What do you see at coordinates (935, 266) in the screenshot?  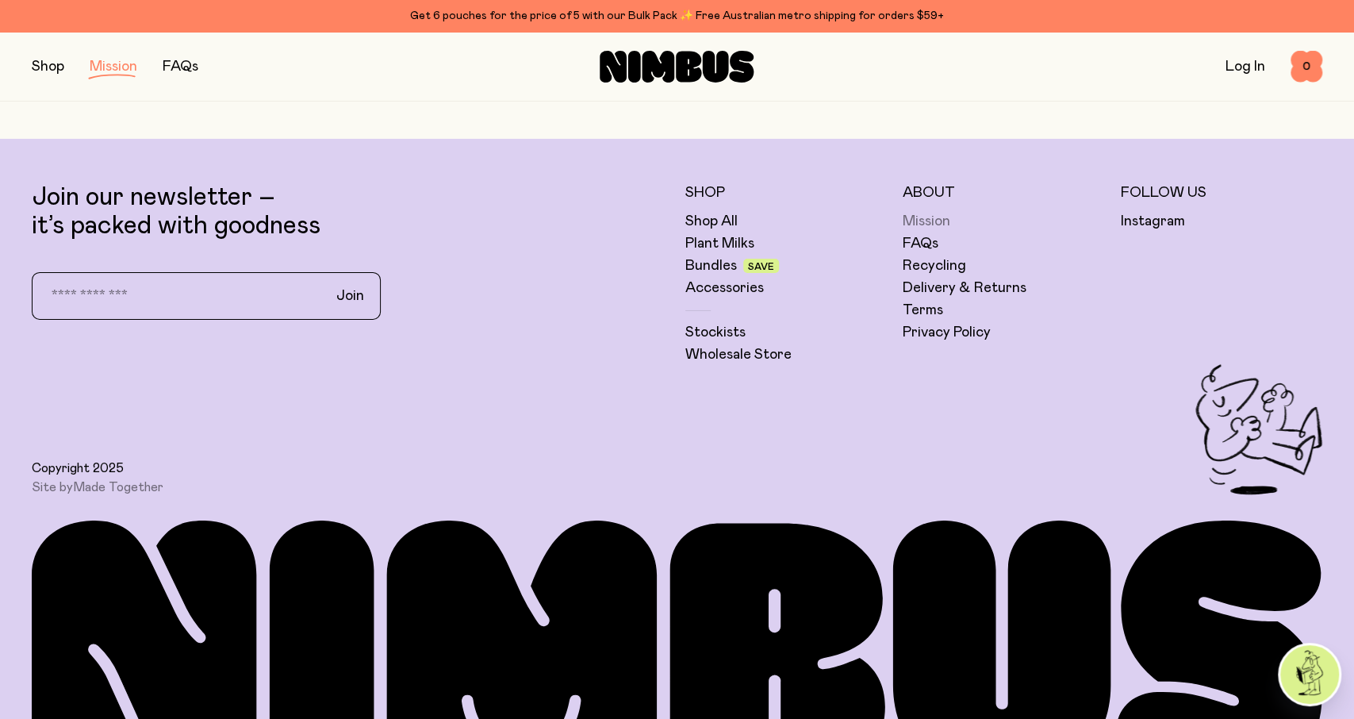 I see `a: Recycling` at bounding box center [935, 266].